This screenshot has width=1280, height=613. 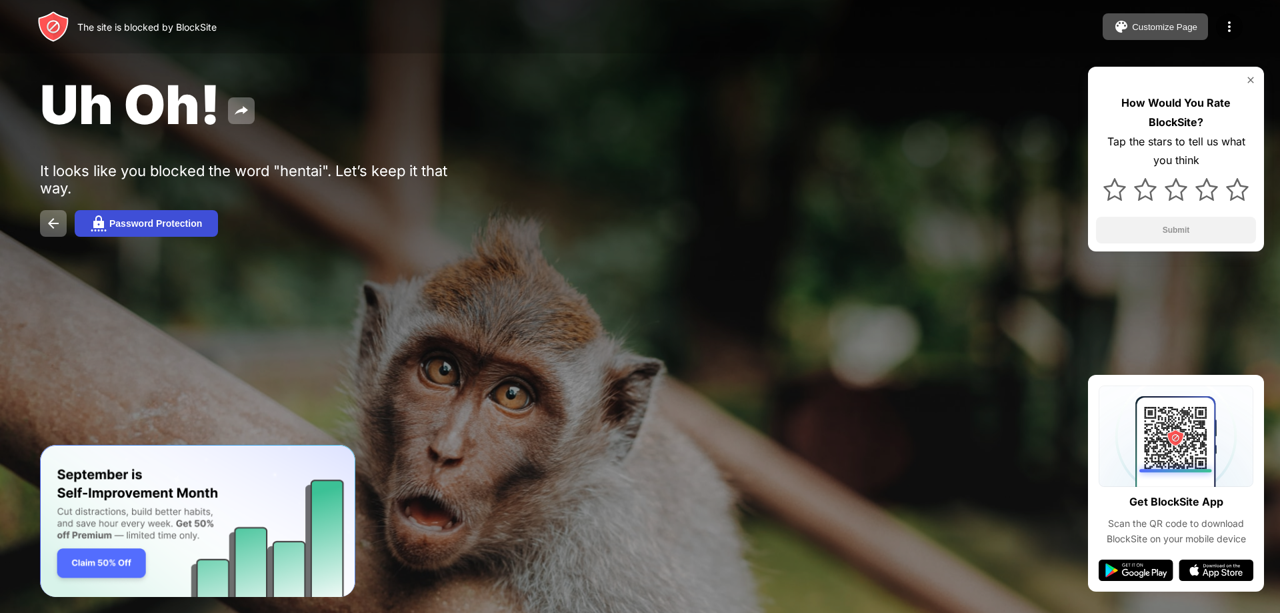 What do you see at coordinates (146, 223) in the screenshot?
I see `button: Password Protection` at bounding box center [146, 223].